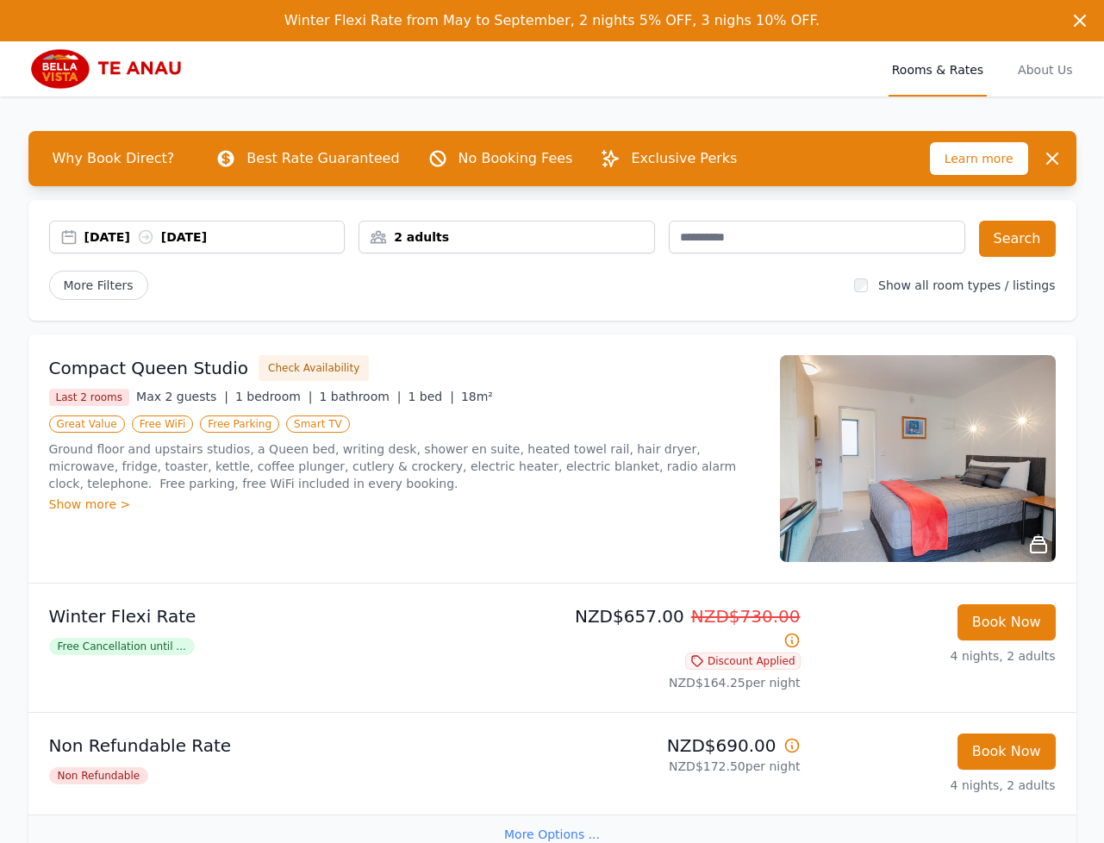  What do you see at coordinates (182, 396) in the screenshot?
I see `span: Max 2 guests |` at bounding box center [182, 396].